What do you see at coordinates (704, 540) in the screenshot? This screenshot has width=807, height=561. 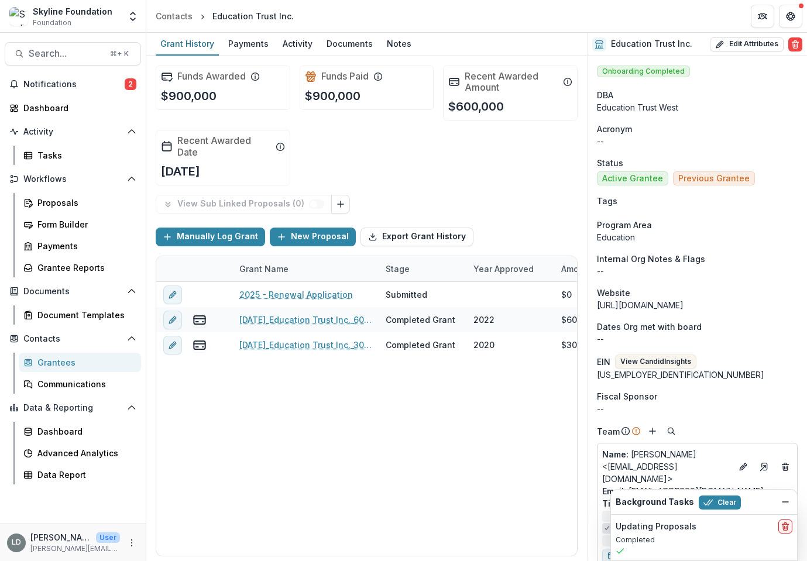 I see `p: Completed` at bounding box center [704, 540].